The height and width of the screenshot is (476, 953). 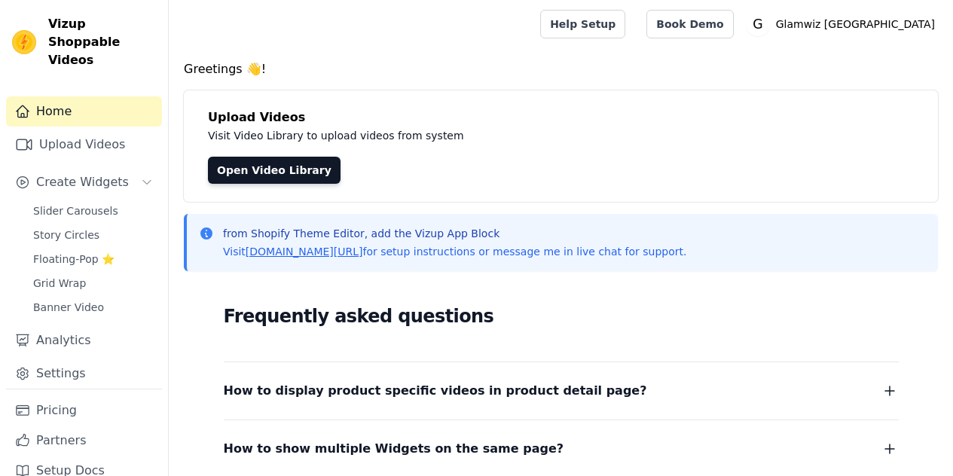 I want to click on a: Grid Wrap, so click(x=93, y=283).